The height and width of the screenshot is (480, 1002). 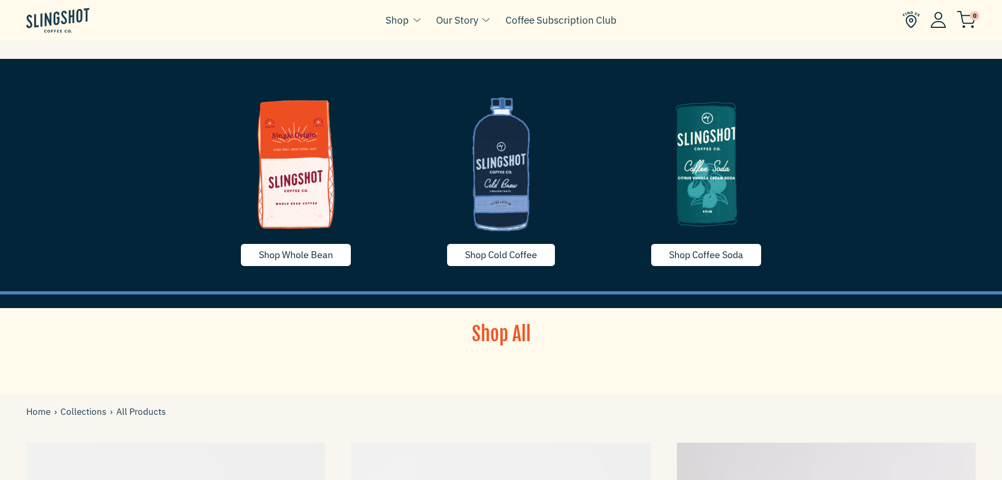 What do you see at coordinates (974, 16) in the screenshot?
I see `span: 0` at bounding box center [974, 16].